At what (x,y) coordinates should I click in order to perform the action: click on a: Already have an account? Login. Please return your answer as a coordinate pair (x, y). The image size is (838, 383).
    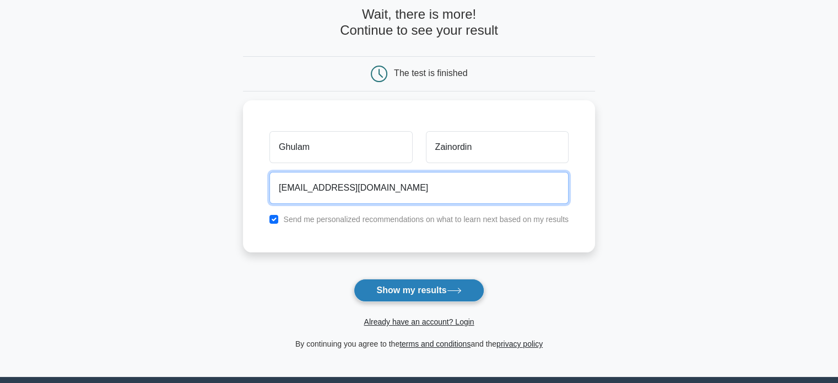
    Looking at the image, I should click on (419, 322).